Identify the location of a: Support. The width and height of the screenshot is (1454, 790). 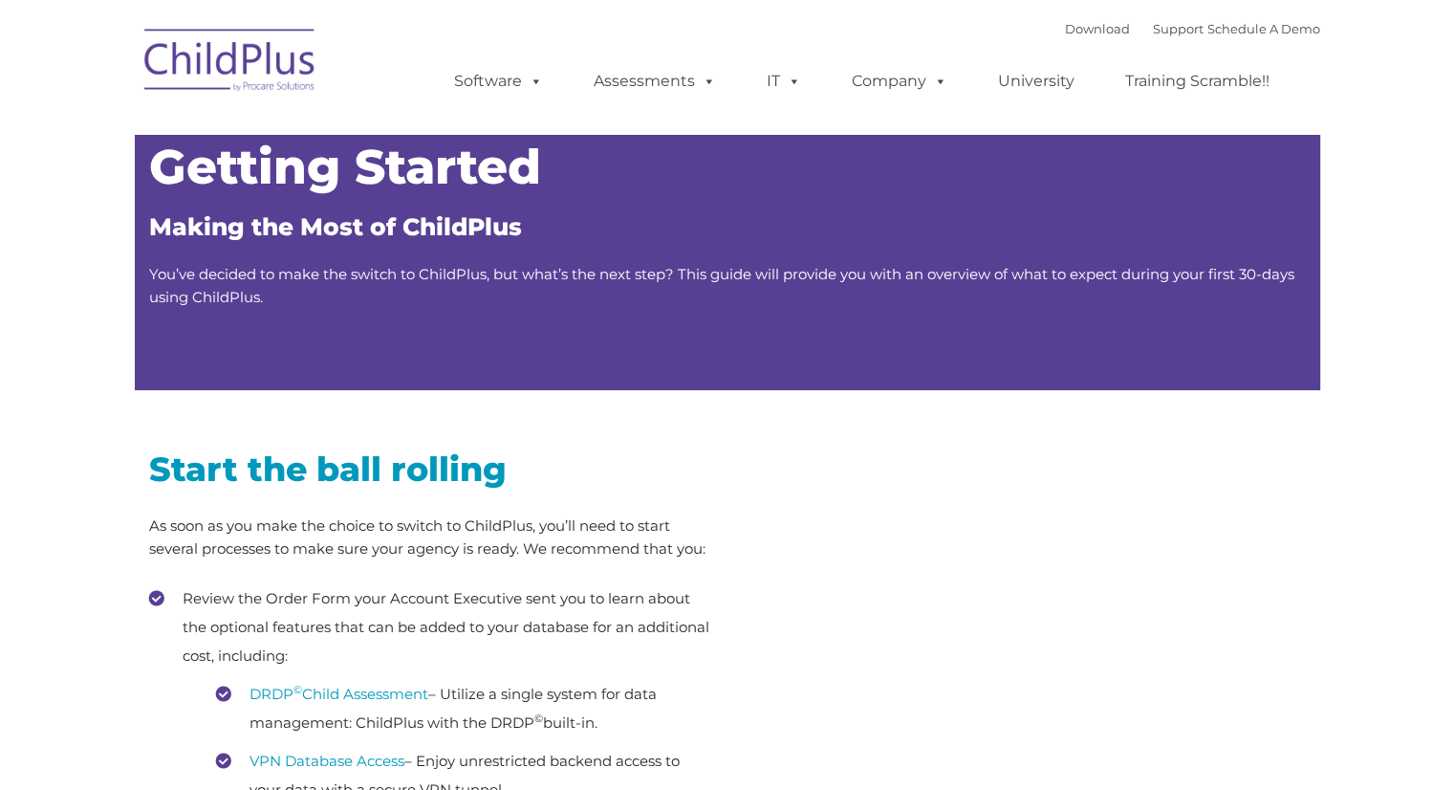
(1178, 29).